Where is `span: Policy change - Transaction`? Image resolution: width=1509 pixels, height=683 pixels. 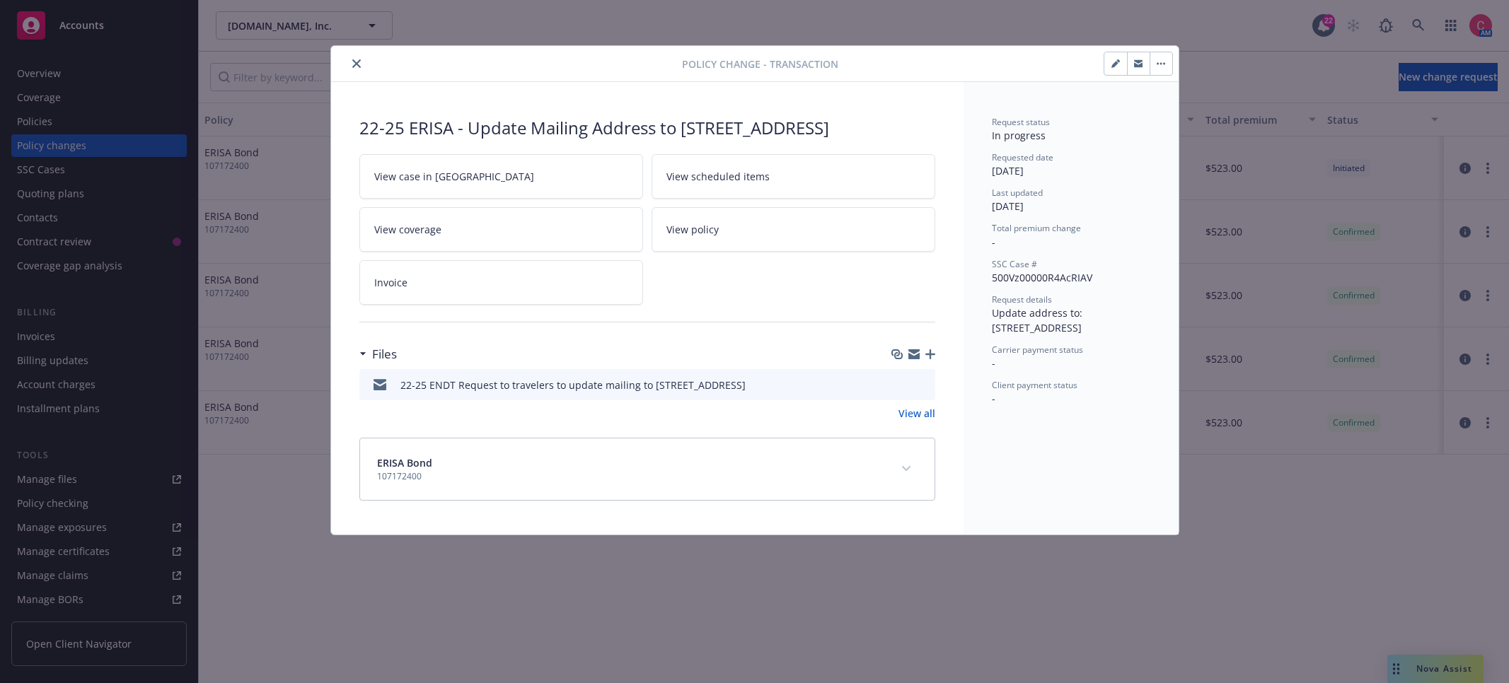
span: Policy change - Transaction is located at coordinates (760, 64).